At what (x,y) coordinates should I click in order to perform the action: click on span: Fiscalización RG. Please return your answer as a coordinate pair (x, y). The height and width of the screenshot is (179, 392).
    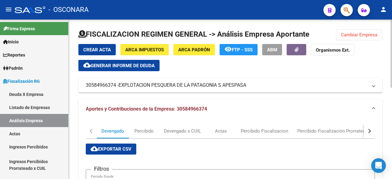
    Looking at the image, I should click on (21, 81).